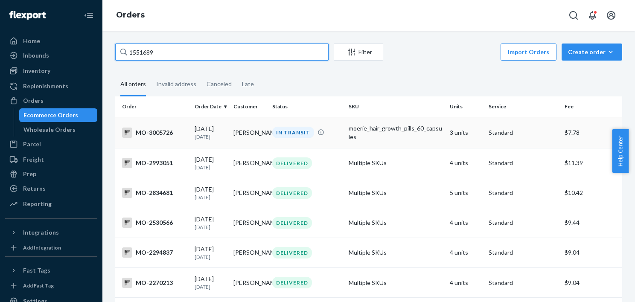  Describe the element at coordinates (293, 132) in the screenshot. I see `div: IN TRANSIT` at that location.